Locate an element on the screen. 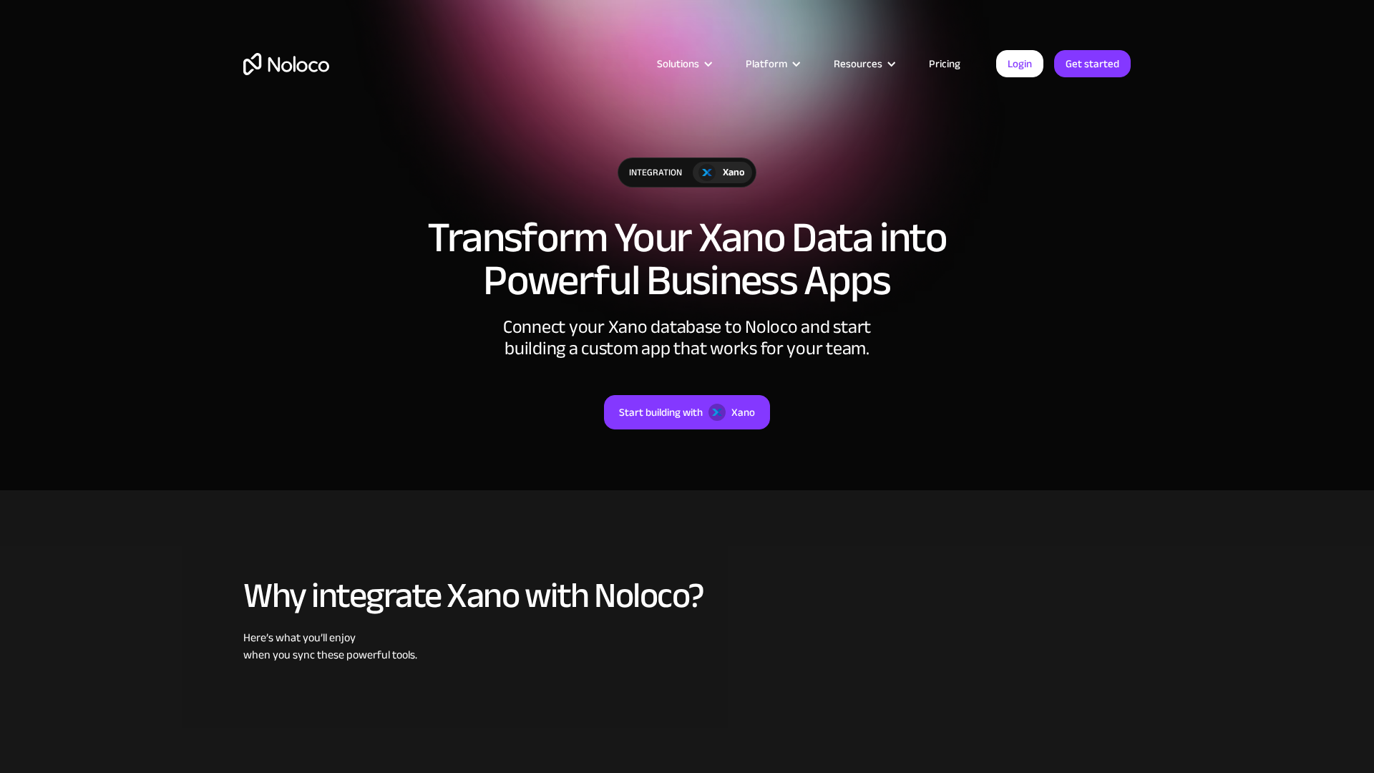  div: Connect your Xano database to Noloco and start building a custom app that works for your team. is located at coordinates (687, 338).